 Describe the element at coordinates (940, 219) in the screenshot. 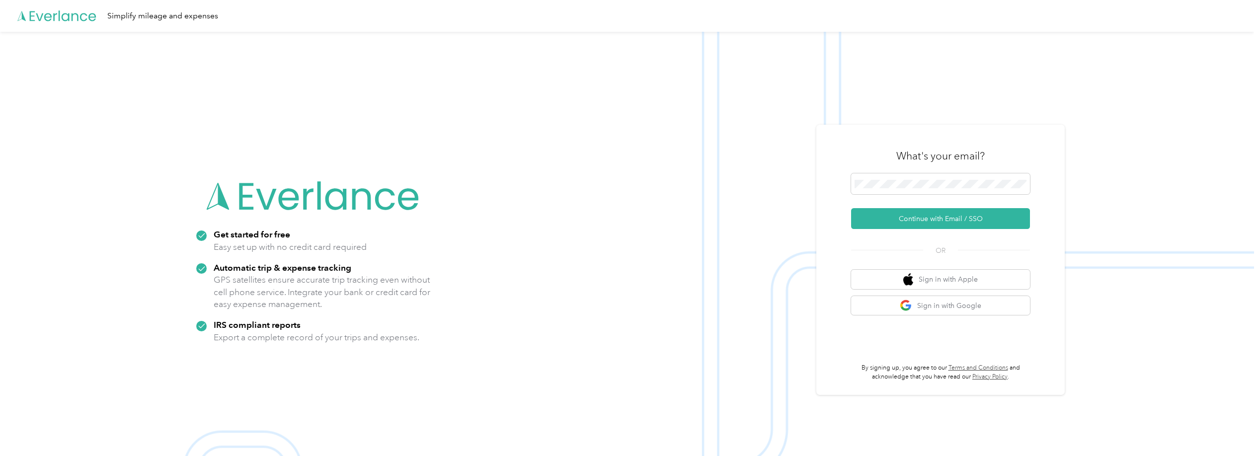

I see `button: Continue with Email / SSO` at that location.